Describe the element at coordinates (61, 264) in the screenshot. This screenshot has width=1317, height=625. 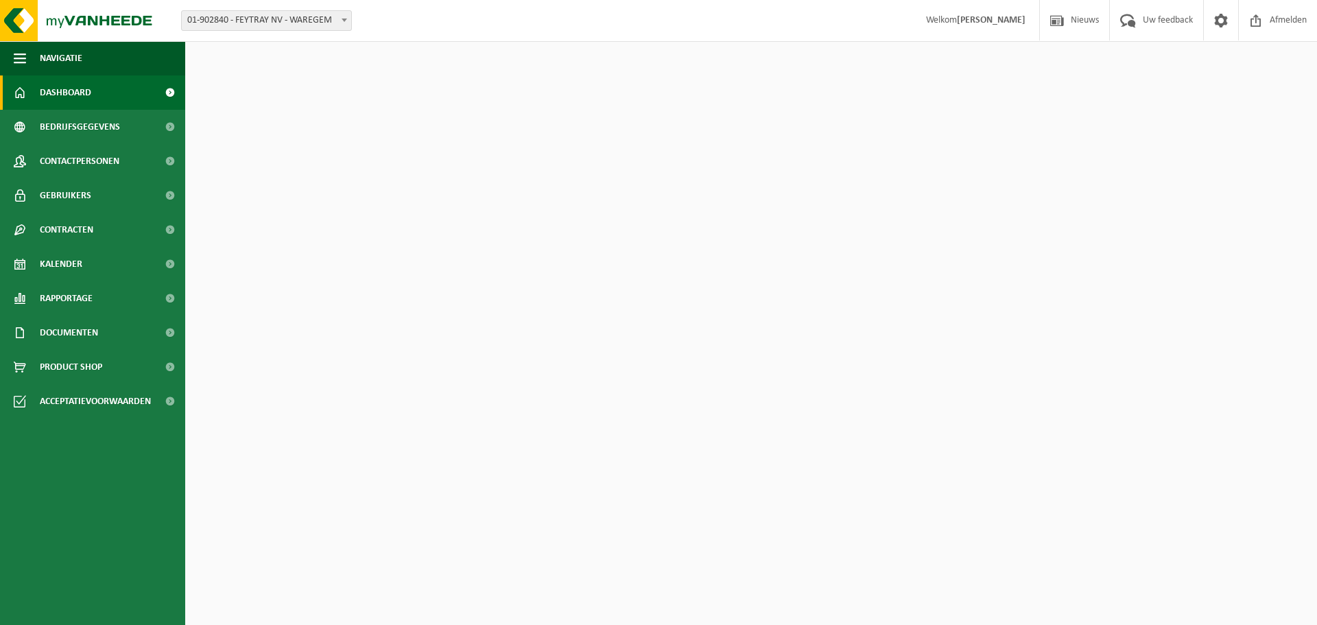
I see `span: Kalender` at that location.